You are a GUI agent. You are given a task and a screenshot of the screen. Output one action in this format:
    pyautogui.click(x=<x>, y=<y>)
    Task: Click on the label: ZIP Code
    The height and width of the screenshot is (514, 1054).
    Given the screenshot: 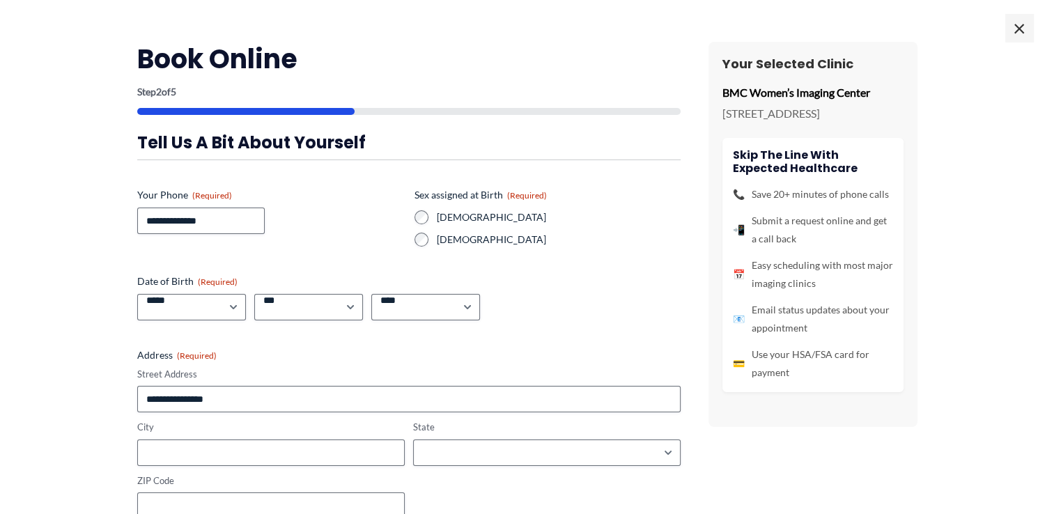 What is the action you would take?
    pyautogui.click(x=271, y=481)
    